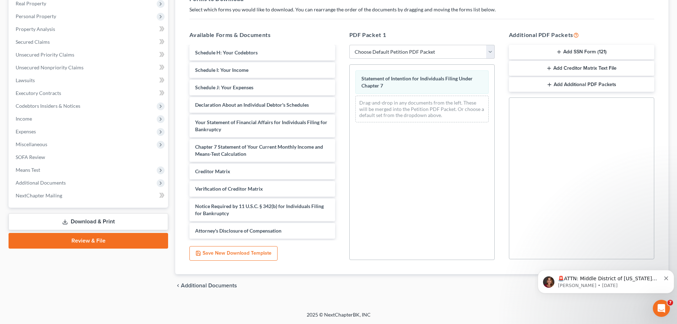 The width and height of the screenshot is (677, 324). What do you see at coordinates (227, 52) in the screenshot?
I see `span: Schedule H: Your Codebtors` at bounding box center [227, 52].